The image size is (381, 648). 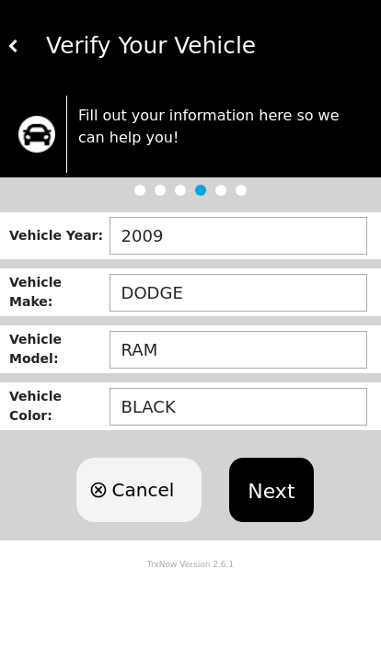 What do you see at coordinates (59, 349) in the screenshot?
I see `div: Vehicle Model :` at bounding box center [59, 349].